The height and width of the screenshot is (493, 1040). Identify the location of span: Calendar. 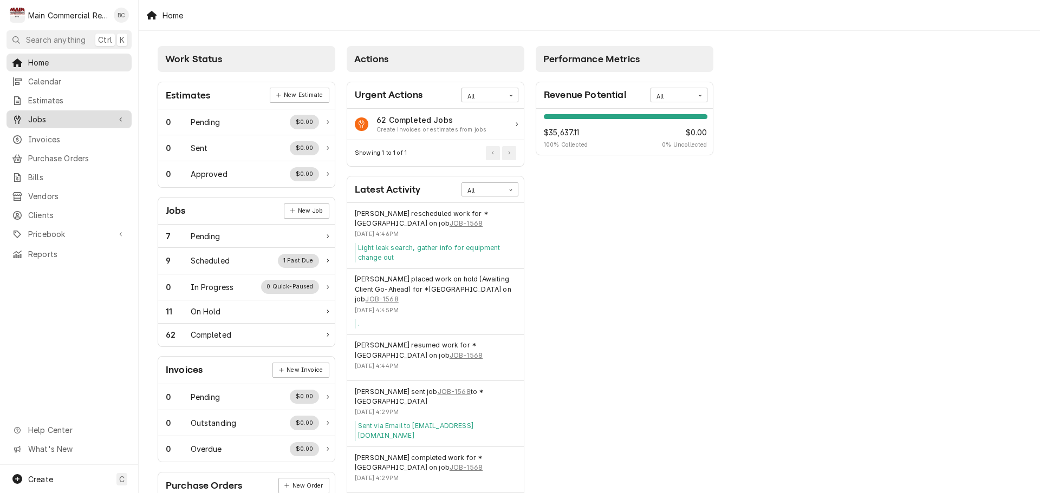
(77, 81).